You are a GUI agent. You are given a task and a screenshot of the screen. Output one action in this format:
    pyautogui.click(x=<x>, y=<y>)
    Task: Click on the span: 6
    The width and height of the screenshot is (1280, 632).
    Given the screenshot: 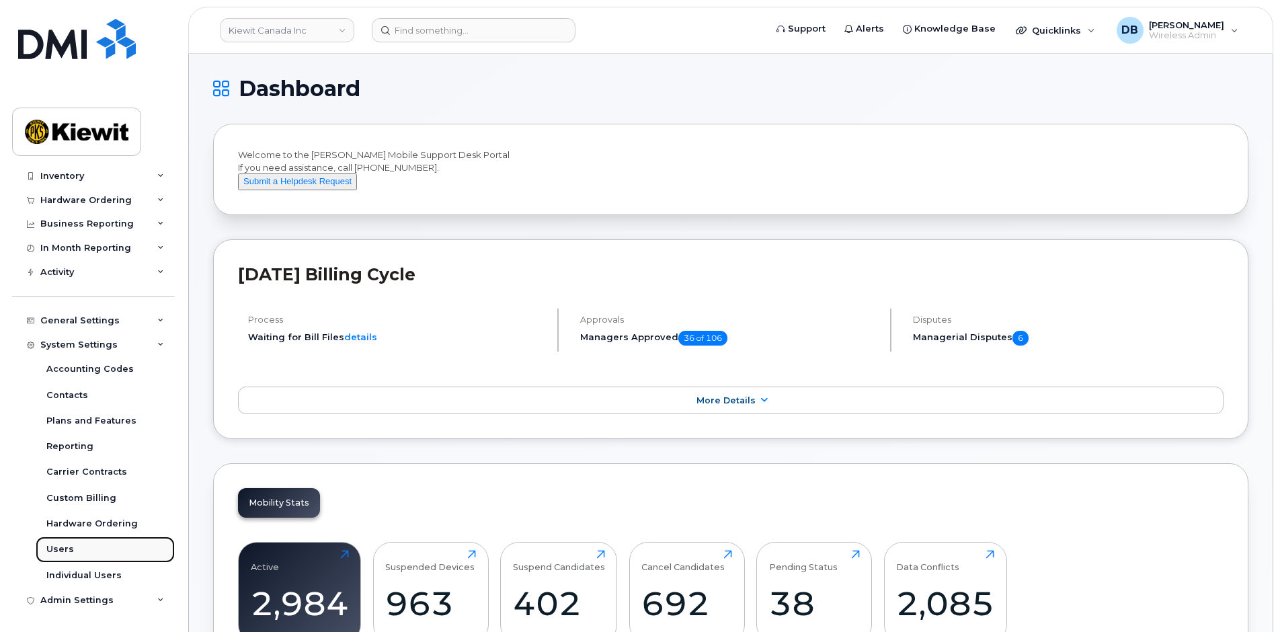 What is the action you would take?
    pyautogui.click(x=1020, y=338)
    